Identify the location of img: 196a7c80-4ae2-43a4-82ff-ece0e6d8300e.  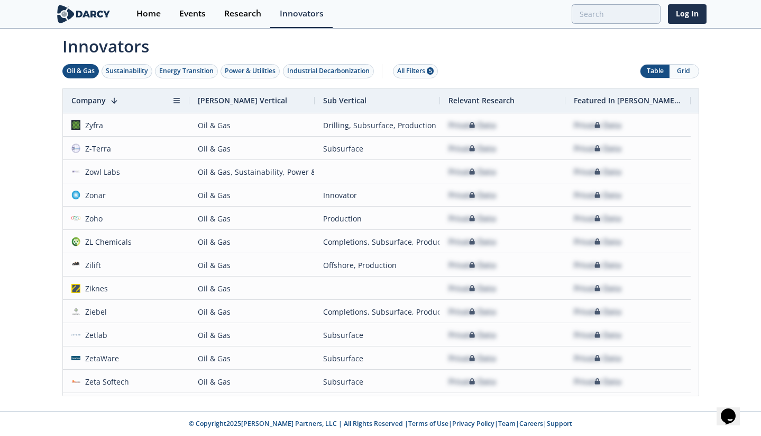
(76, 195).